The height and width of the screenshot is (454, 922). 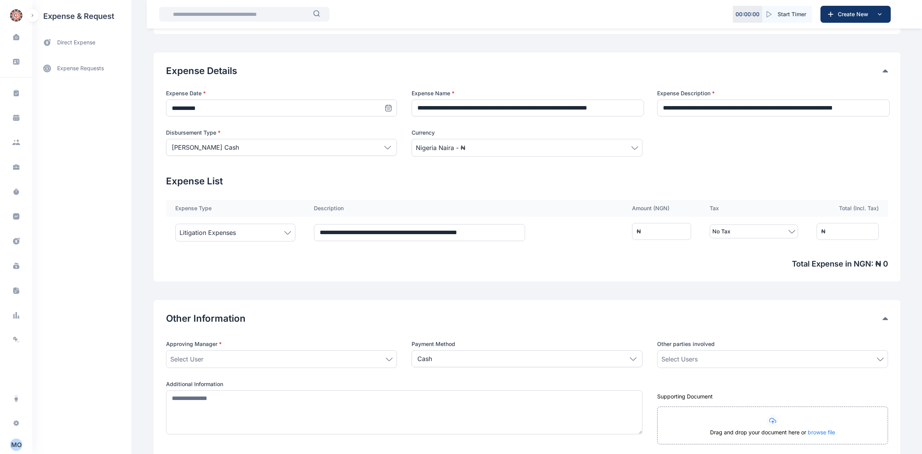 I want to click on div: Drag and drop your document here or, so click(x=772, y=437).